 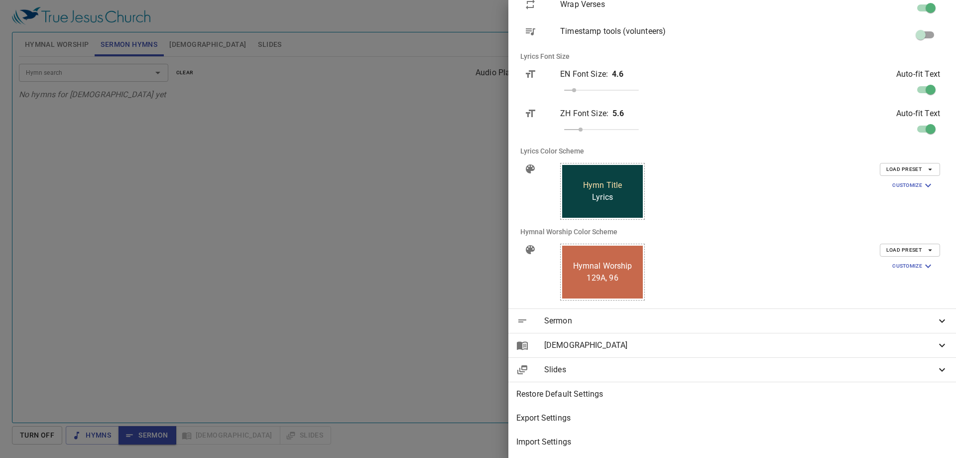 I want to click on span: Export Settings, so click(x=732, y=418).